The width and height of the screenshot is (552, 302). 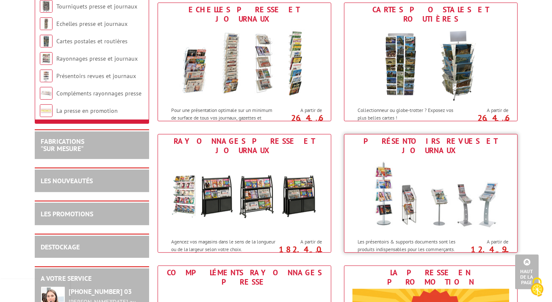 What do you see at coordinates (485, 252) in the screenshot?
I see `p: 12.49 €` at bounding box center [485, 252].